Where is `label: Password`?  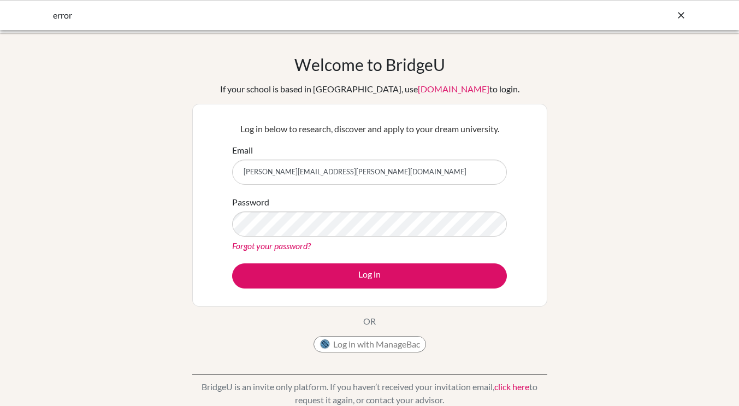
label: Password is located at coordinates (251, 202).